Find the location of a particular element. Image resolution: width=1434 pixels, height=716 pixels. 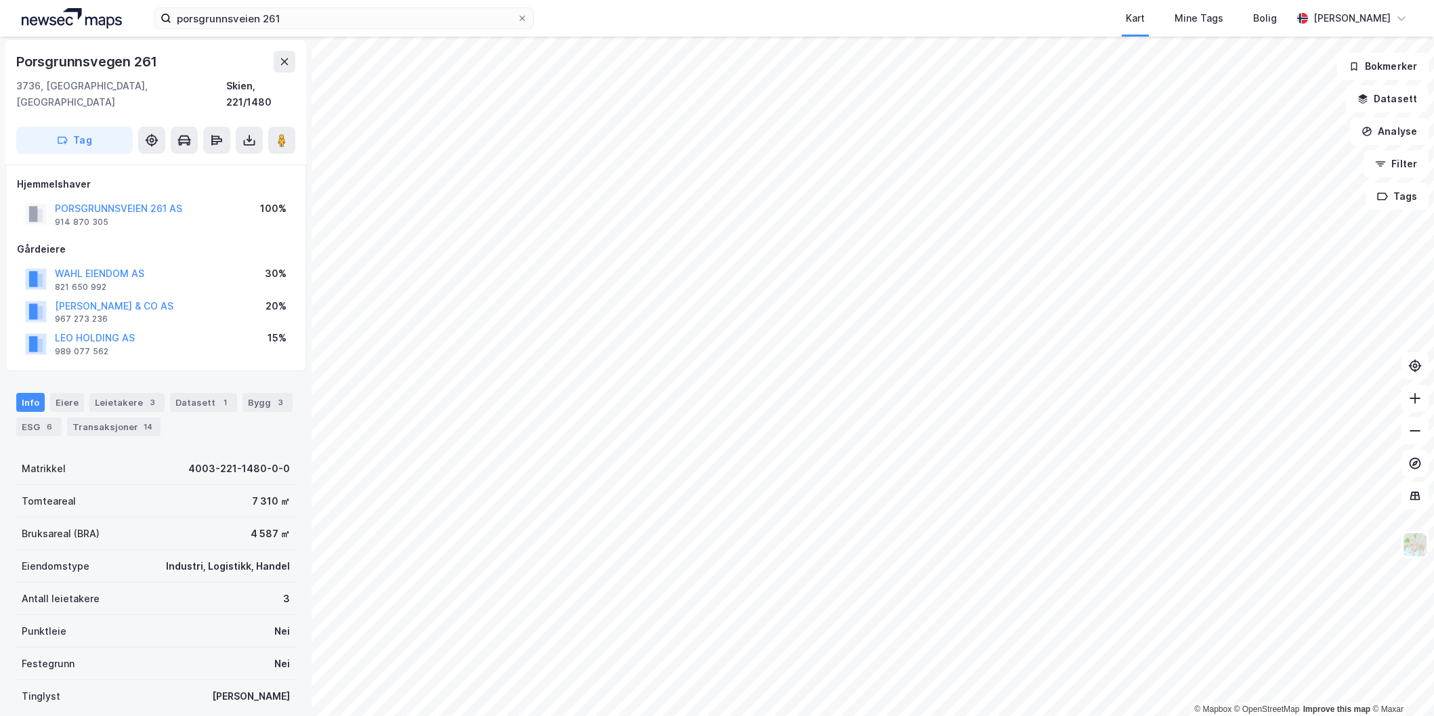

div: ESG is located at coordinates (39, 427).